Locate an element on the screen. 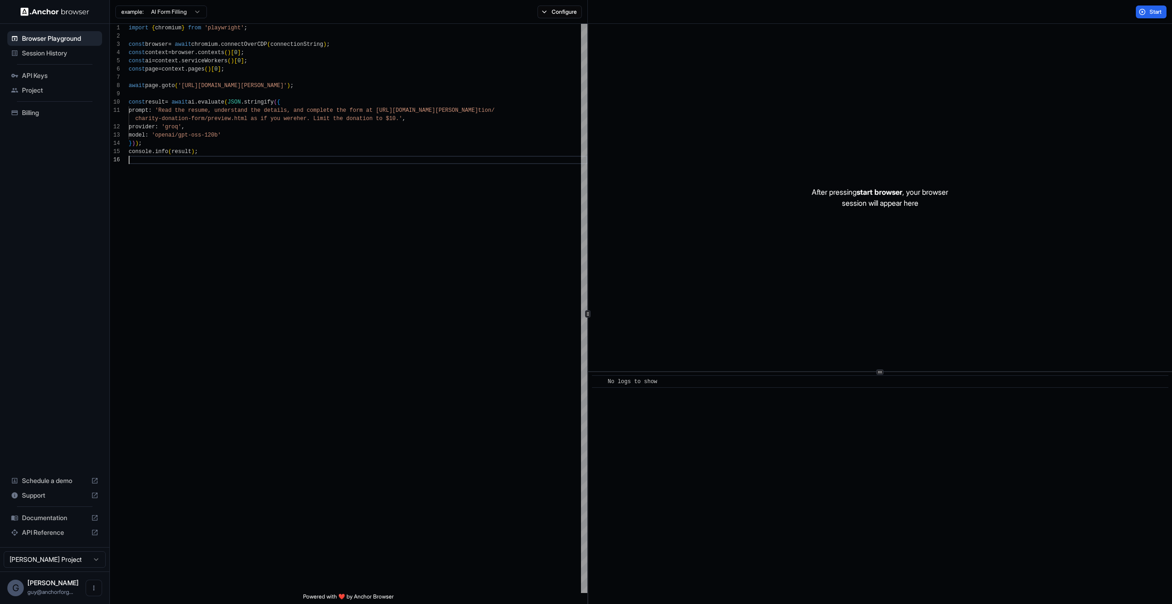 The height and width of the screenshot is (604, 1172). span: start browser is located at coordinates (880, 192).